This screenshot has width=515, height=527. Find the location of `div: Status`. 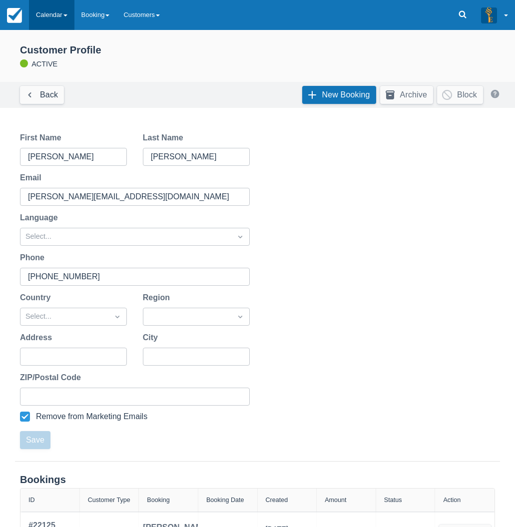

div: Status is located at coordinates (393, 500).